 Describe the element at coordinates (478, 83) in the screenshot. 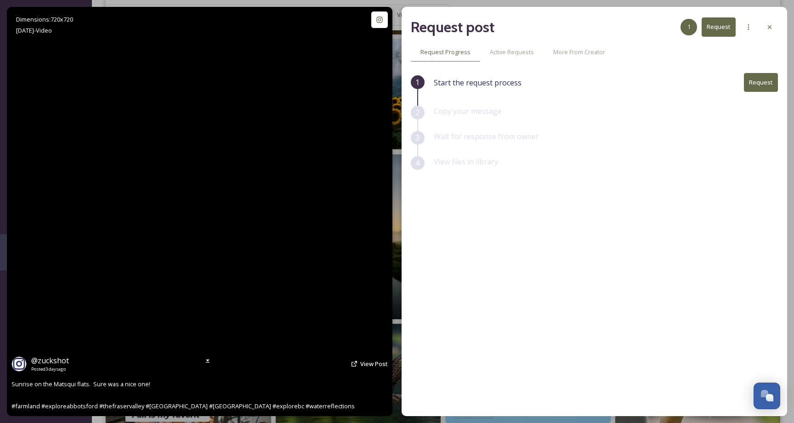

I see `span: Start the request process` at that location.